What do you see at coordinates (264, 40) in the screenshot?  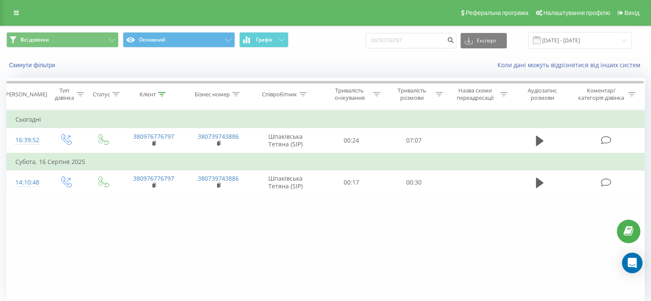 I see `button: Графік` at bounding box center [264, 40].